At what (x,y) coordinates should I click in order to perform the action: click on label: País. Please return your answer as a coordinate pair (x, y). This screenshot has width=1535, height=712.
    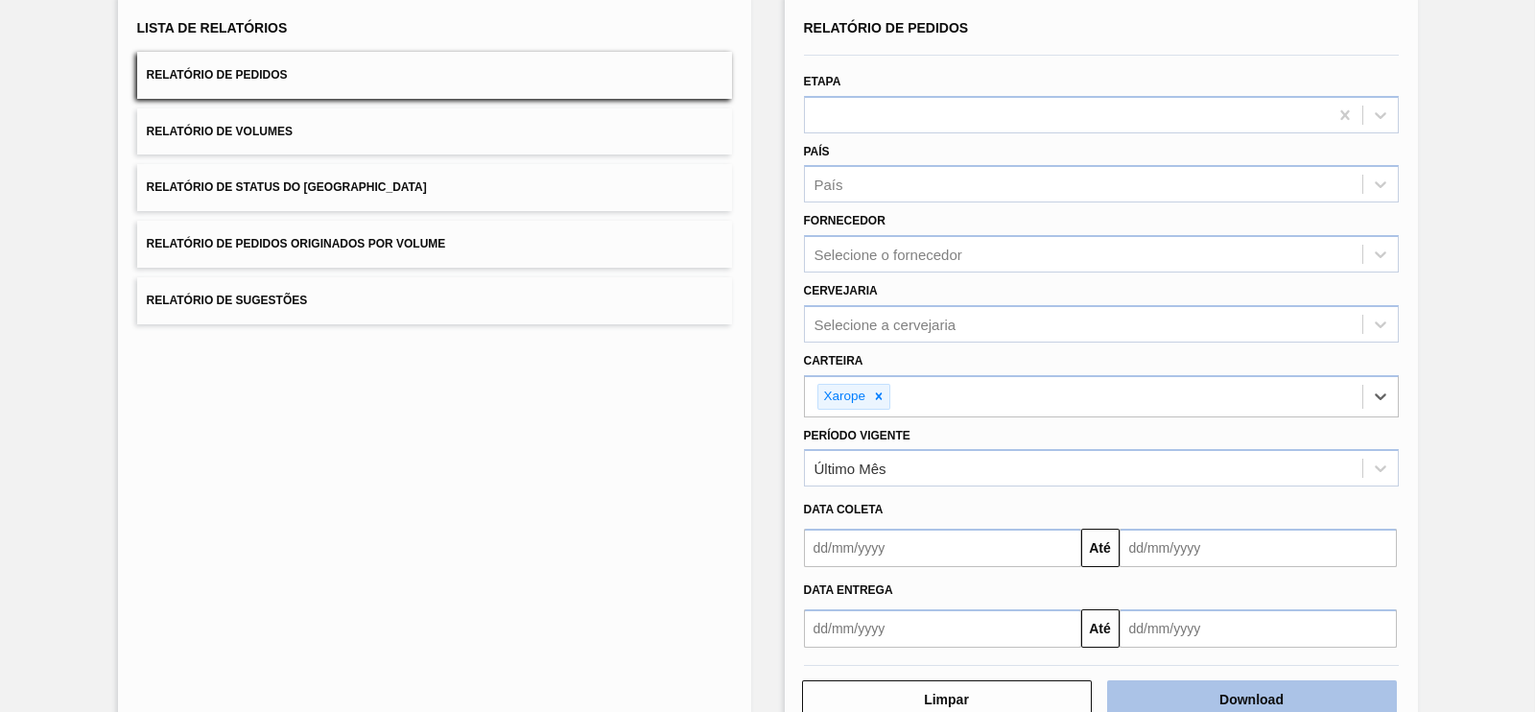
    Looking at the image, I should click on (816, 152).